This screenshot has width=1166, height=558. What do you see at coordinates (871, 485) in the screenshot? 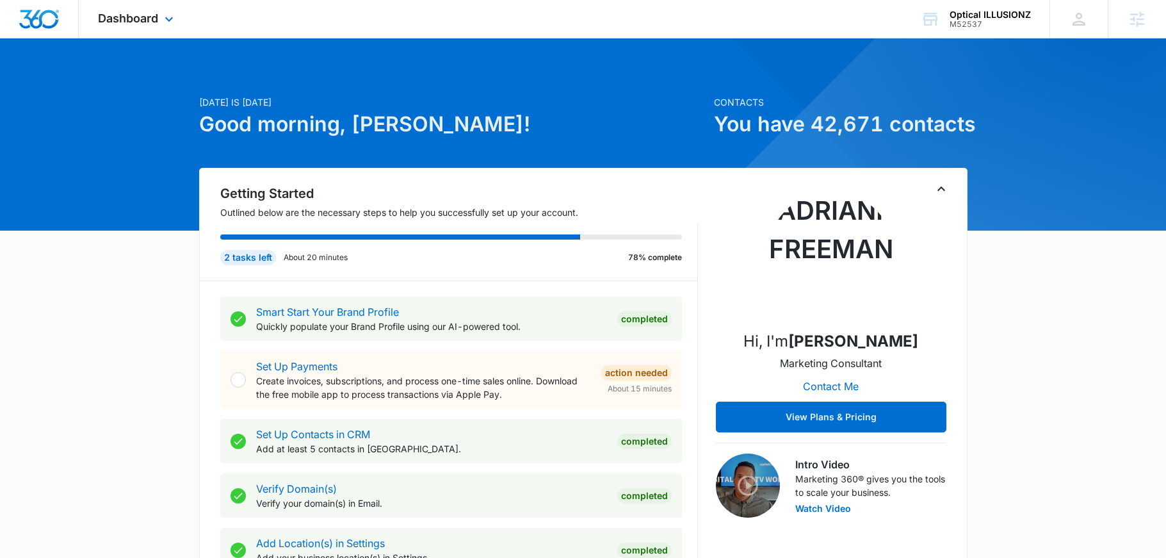
I see `p: Marketing 360® gives you the tools to scale your business.` at bounding box center [871, 485].